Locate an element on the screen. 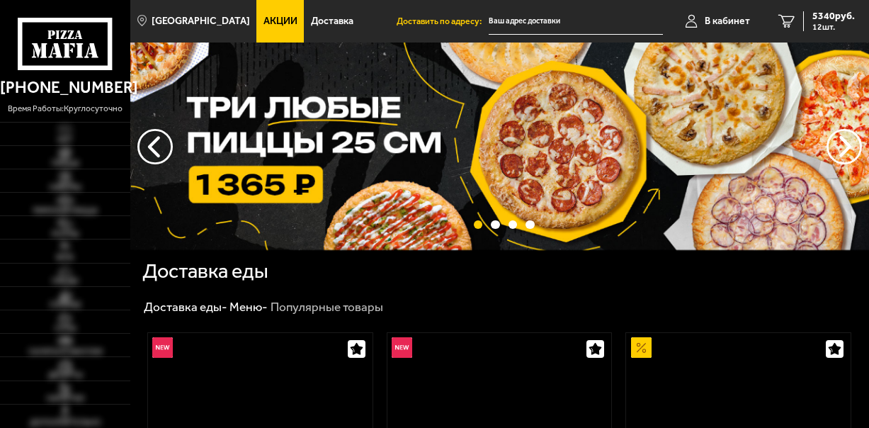 The image size is (869, 428). span: 5340 руб. is located at coordinates (834, 16).